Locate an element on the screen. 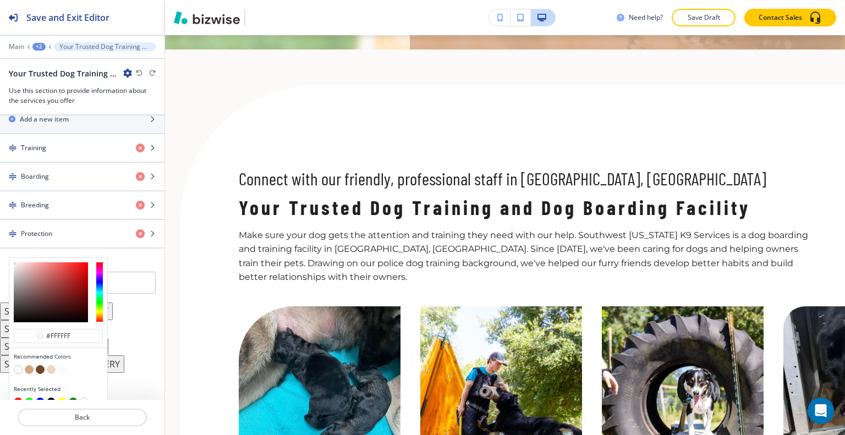 The width and height of the screenshot is (845, 435). h3: Use this section to provide information about the services you offer is located at coordinates (82, 96).